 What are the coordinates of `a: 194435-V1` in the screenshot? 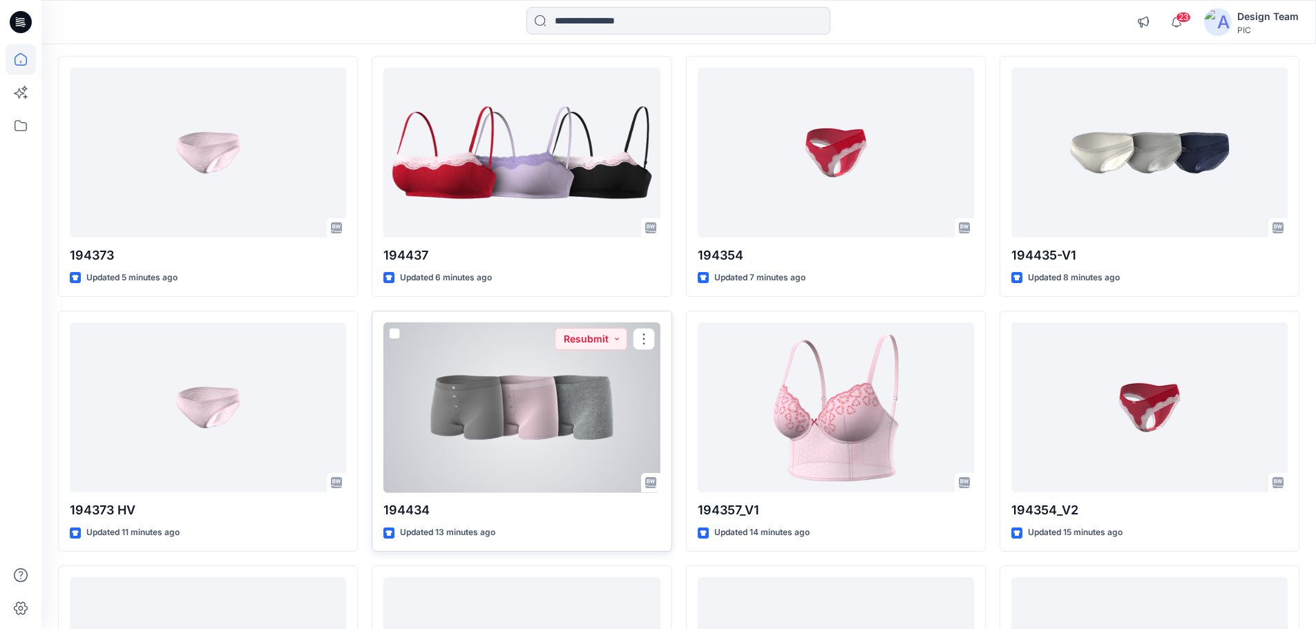 It's located at (1149, 153).